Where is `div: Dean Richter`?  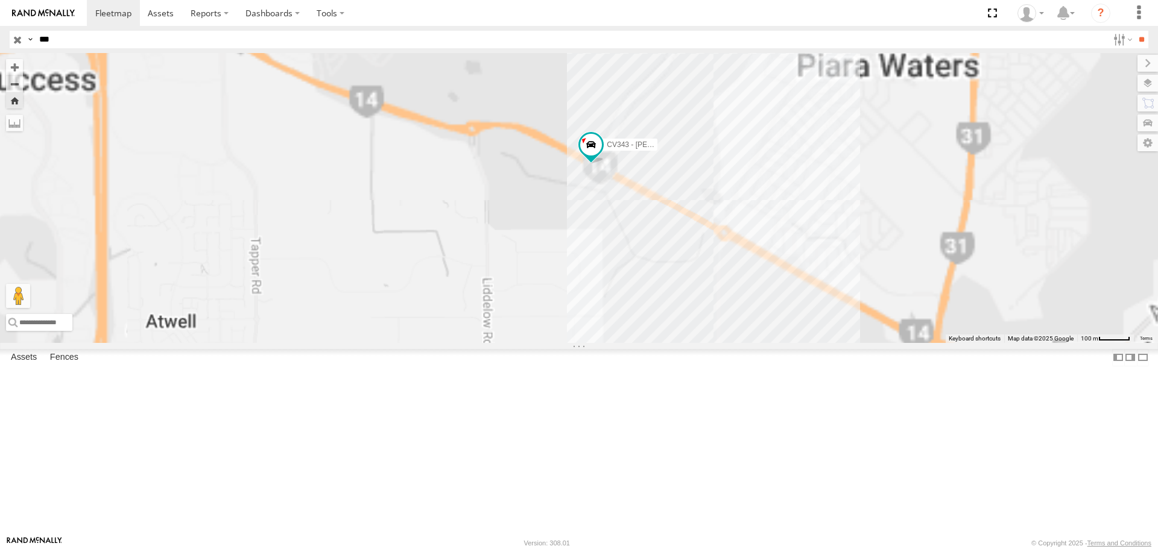
div: Dean Richter is located at coordinates (1030, 13).